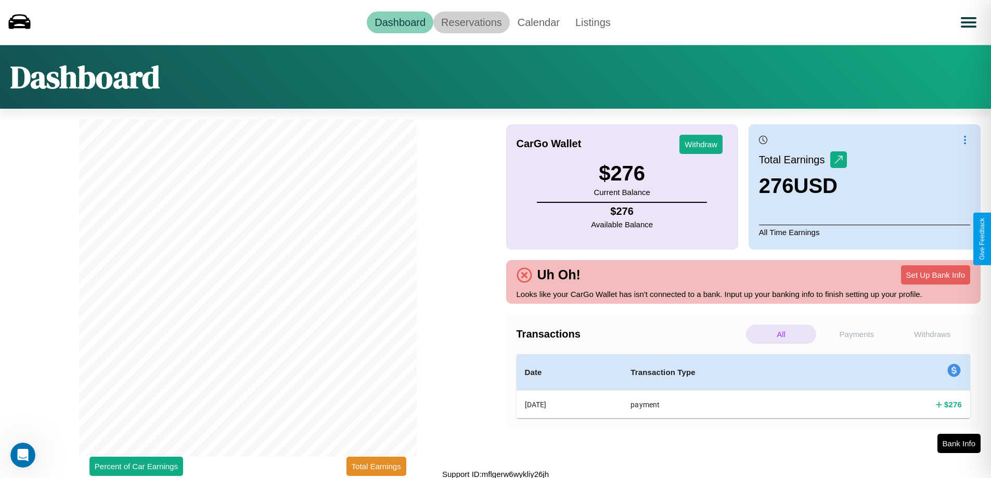 The width and height of the screenshot is (991, 478). Describe the element at coordinates (593, 22) in the screenshot. I see `a: Listings` at that location.